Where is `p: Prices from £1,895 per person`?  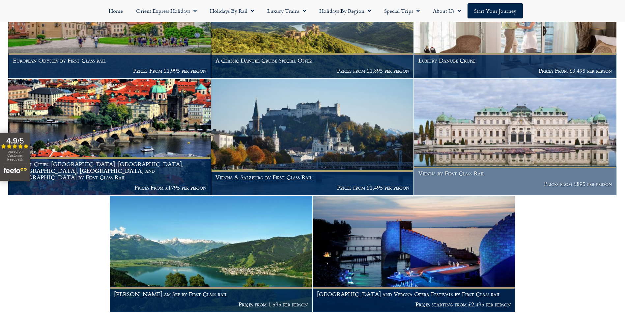 p: Prices from £1,895 per person is located at coordinates (312, 71).